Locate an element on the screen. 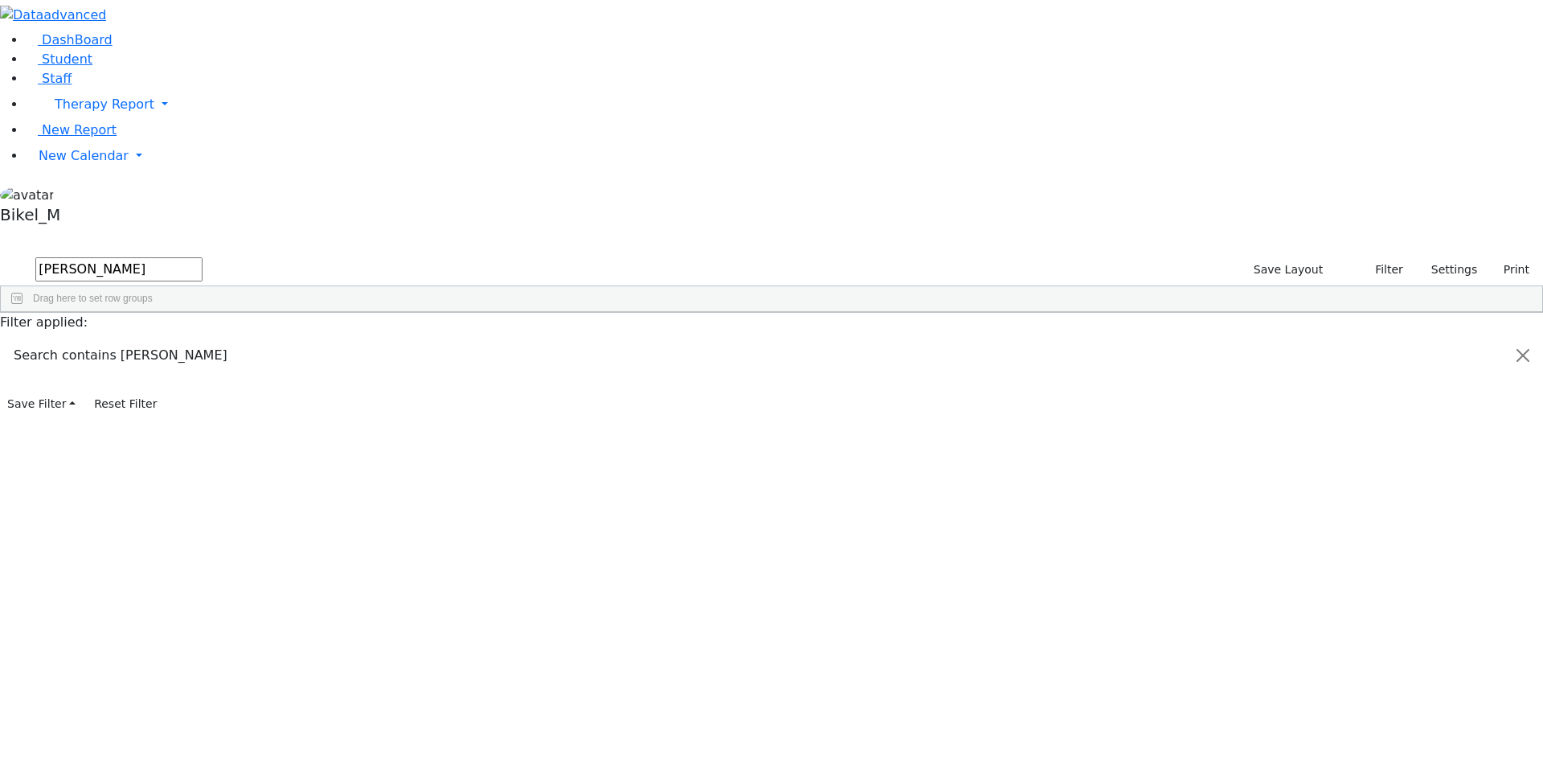  button: Close is located at coordinates (1523, 355).